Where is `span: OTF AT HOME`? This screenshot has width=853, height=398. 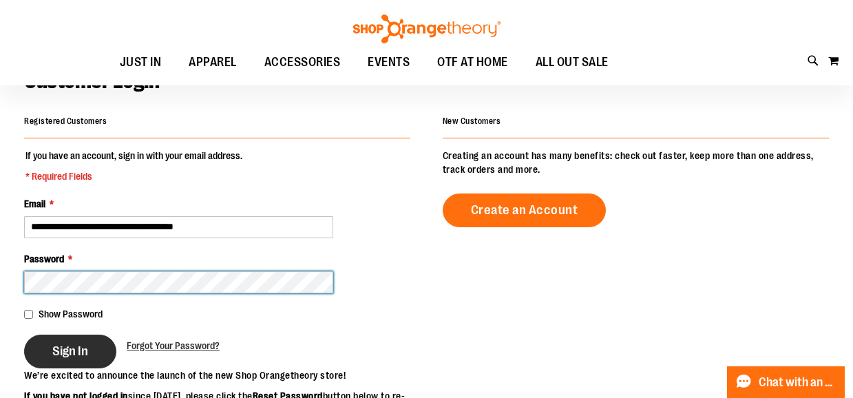
span: OTF AT HOME is located at coordinates (472, 62).